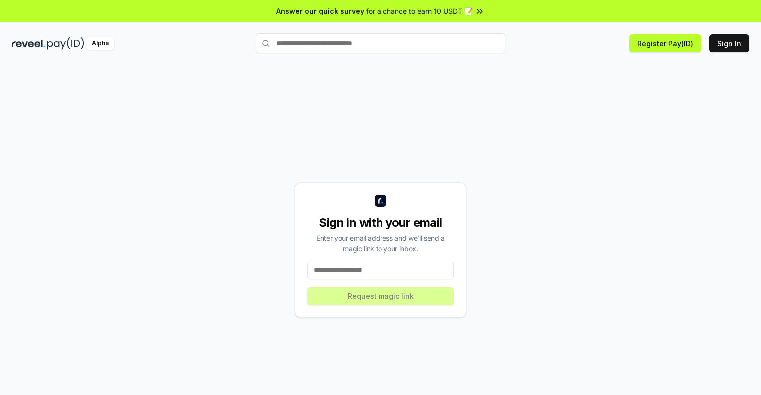 Image resolution: width=761 pixels, height=395 pixels. Describe the element at coordinates (28, 43) in the screenshot. I see `img: reveel_dark` at that location.